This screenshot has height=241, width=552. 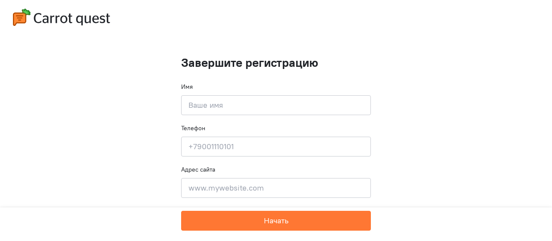 What do you see at coordinates (276, 105) in the screenshot?
I see `input: Ваше имя` at bounding box center [276, 105].